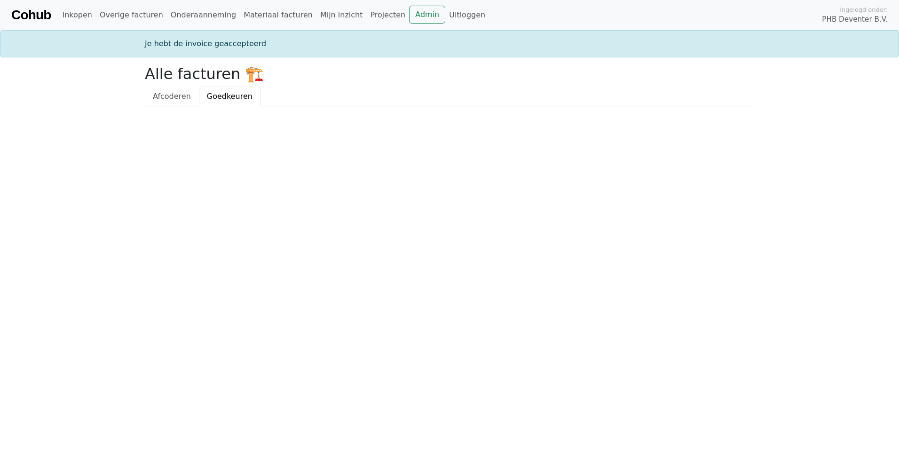 The height and width of the screenshot is (449, 899). I want to click on a: Overige facturen, so click(131, 15).